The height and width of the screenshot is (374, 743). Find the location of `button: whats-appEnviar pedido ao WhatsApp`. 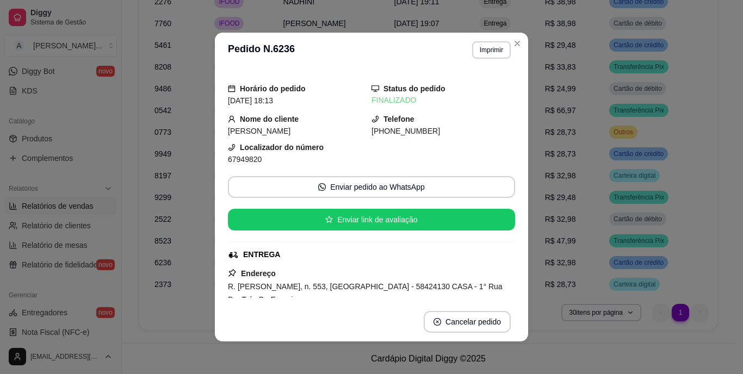

button: whats-appEnviar pedido ao WhatsApp is located at coordinates (372, 187).